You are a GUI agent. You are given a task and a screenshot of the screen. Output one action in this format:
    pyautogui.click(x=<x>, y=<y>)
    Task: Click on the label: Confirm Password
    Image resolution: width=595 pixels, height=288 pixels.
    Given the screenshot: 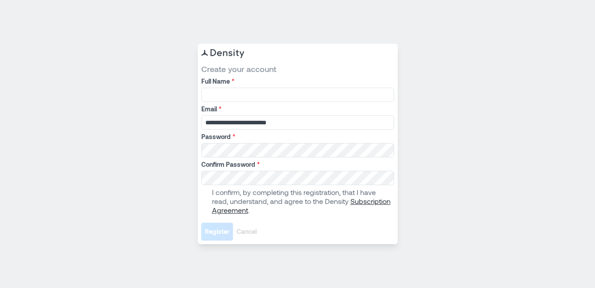 What is the action you would take?
    pyautogui.click(x=297, y=164)
    